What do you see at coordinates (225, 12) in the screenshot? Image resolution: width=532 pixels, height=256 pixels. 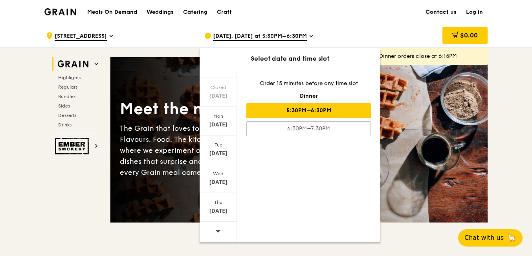 I see `a: Craft` at bounding box center [225, 12].